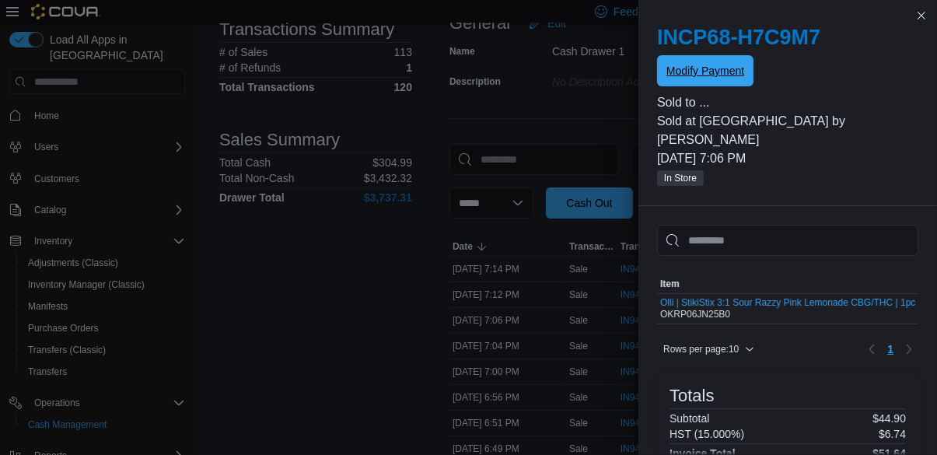  What do you see at coordinates (890, 349) in the screenshot?
I see `button: Page 1 of 1` at bounding box center [890, 349].